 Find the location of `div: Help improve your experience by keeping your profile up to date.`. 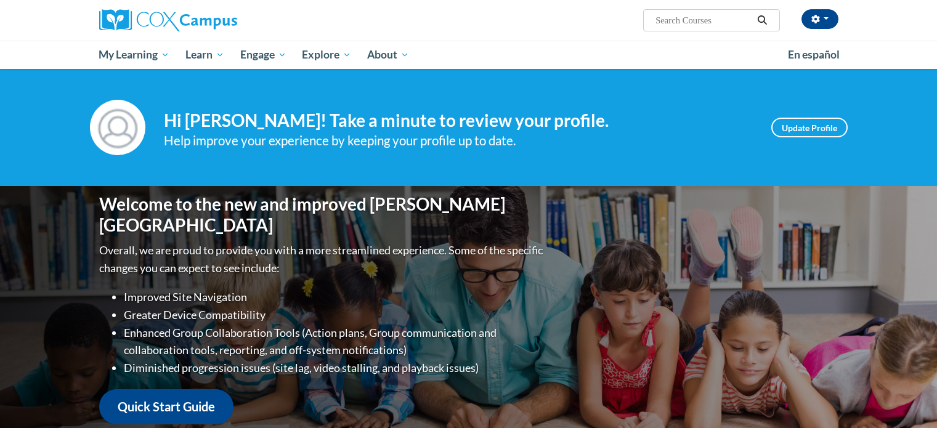

div: Help improve your experience by keeping your profile up to date. is located at coordinates (459, 141).